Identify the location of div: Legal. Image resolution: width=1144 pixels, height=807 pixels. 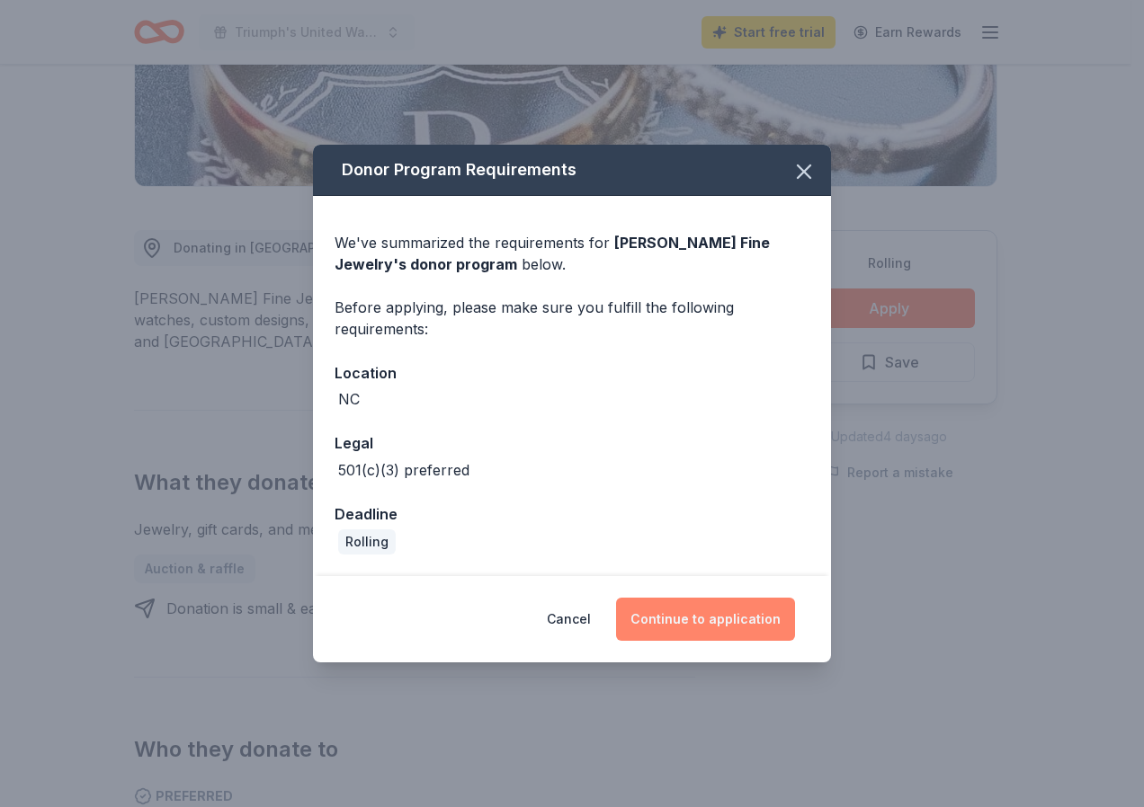
(572, 443).